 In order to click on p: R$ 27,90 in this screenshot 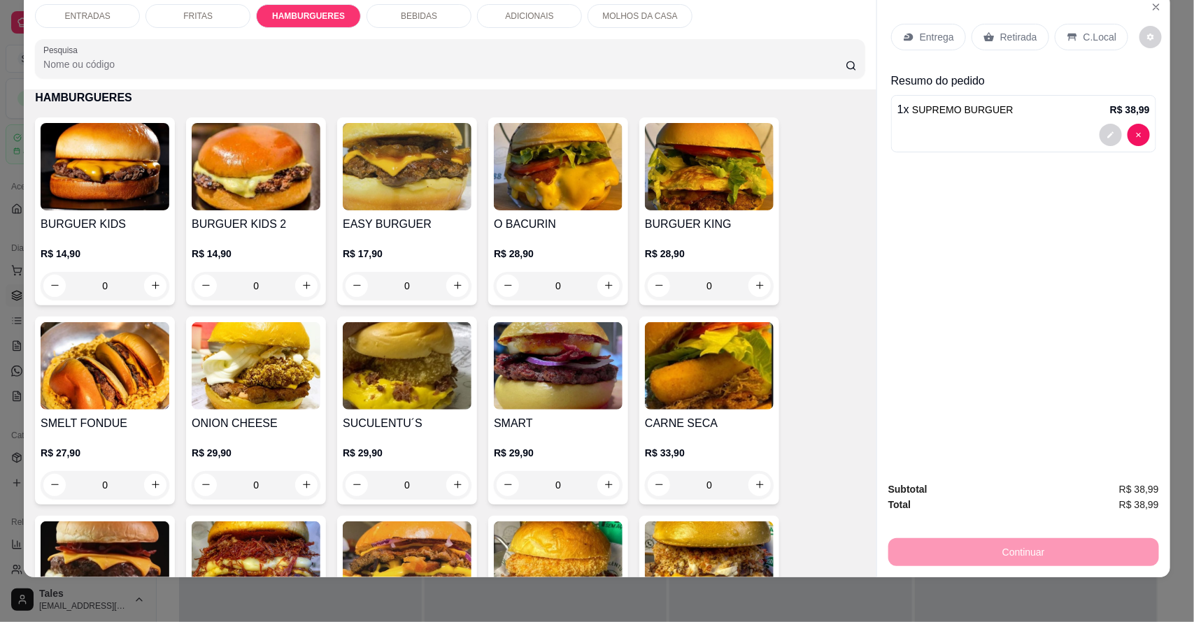, I will do `click(105, 453)`.